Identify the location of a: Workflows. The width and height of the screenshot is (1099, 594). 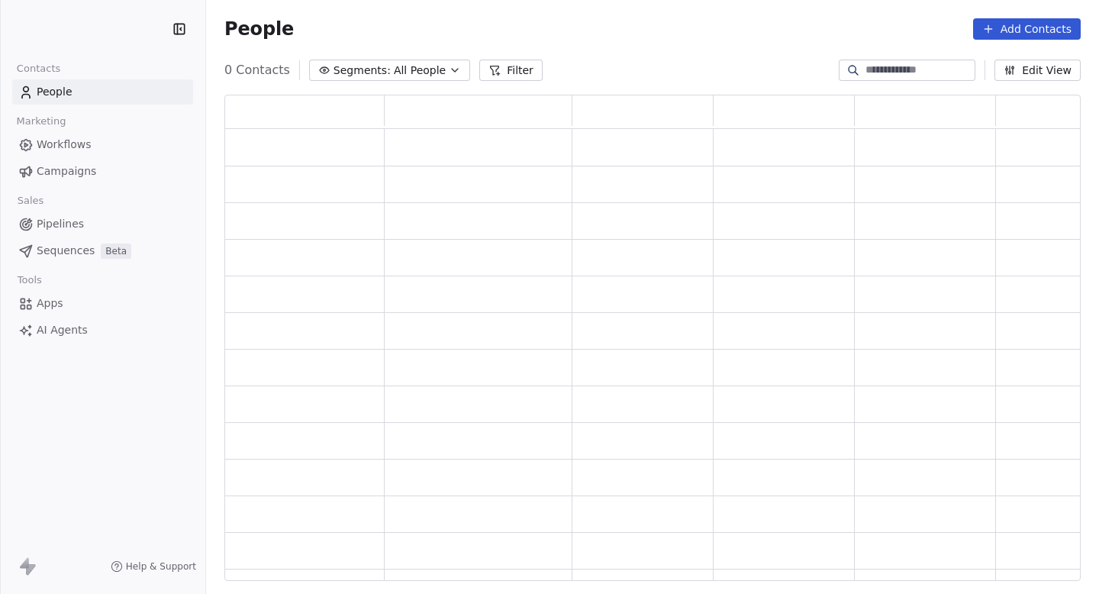
(102, 144).